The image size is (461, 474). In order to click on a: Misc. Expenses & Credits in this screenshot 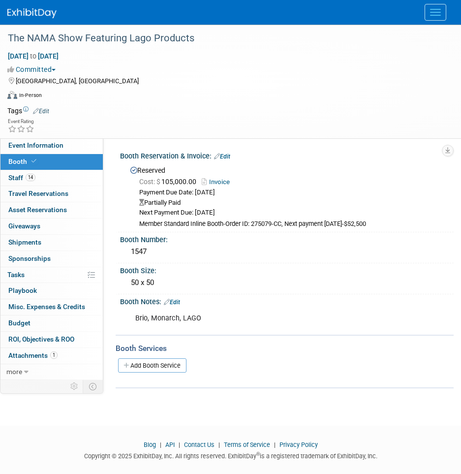, I will do `click(52, 307)`.